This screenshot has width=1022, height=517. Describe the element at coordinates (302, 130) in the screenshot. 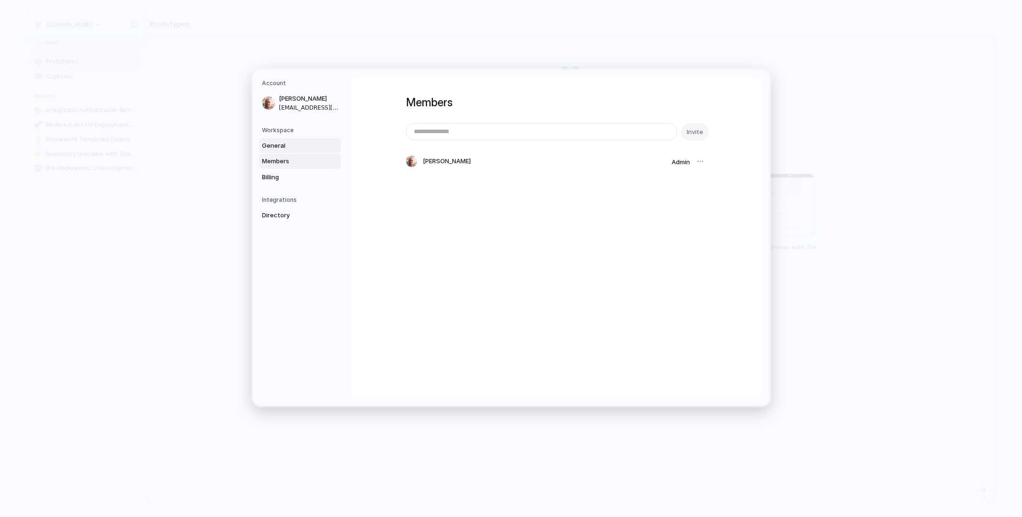

I see `h5: Workspace` at that location.